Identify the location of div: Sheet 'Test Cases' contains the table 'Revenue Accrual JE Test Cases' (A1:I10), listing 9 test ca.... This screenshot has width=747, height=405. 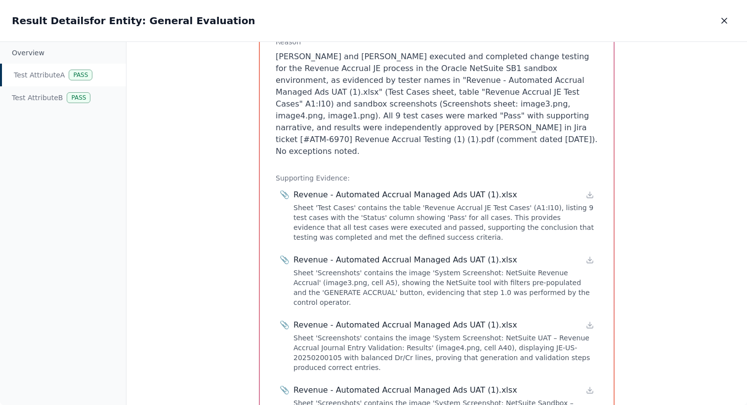
(443, 223).